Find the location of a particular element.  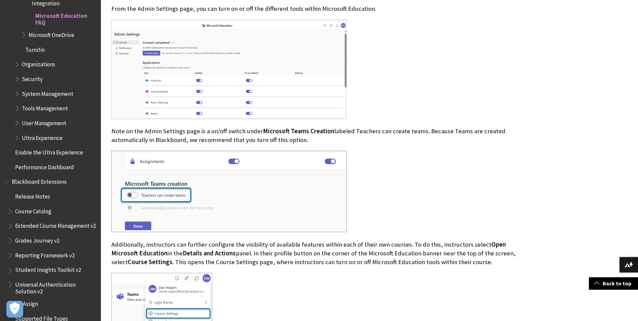

p: Note on the Admin Settings page is a on/off switch under labeled Teachers can create teams. Becau... is located at coordinates (320, 136).